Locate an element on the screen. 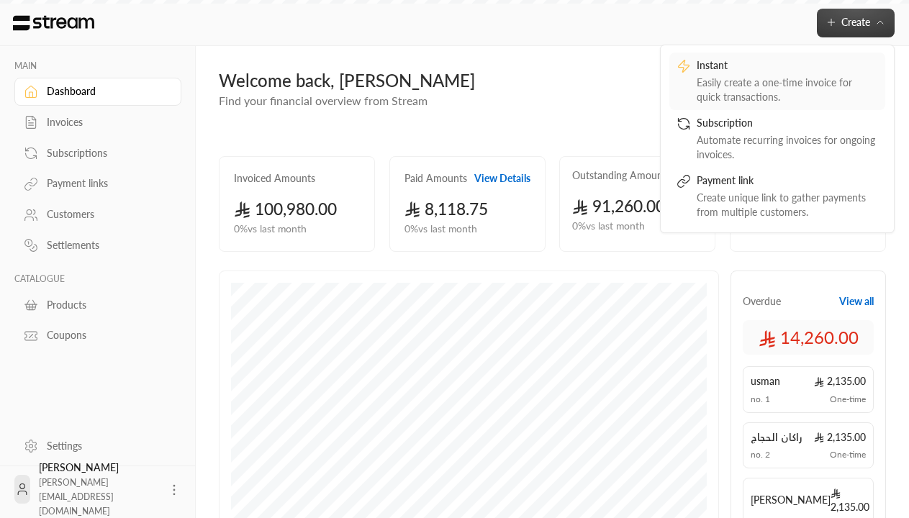 The width and height of the screenshot is (909, 518). span: راكان الحجاج is located at coordinates (776, 437).